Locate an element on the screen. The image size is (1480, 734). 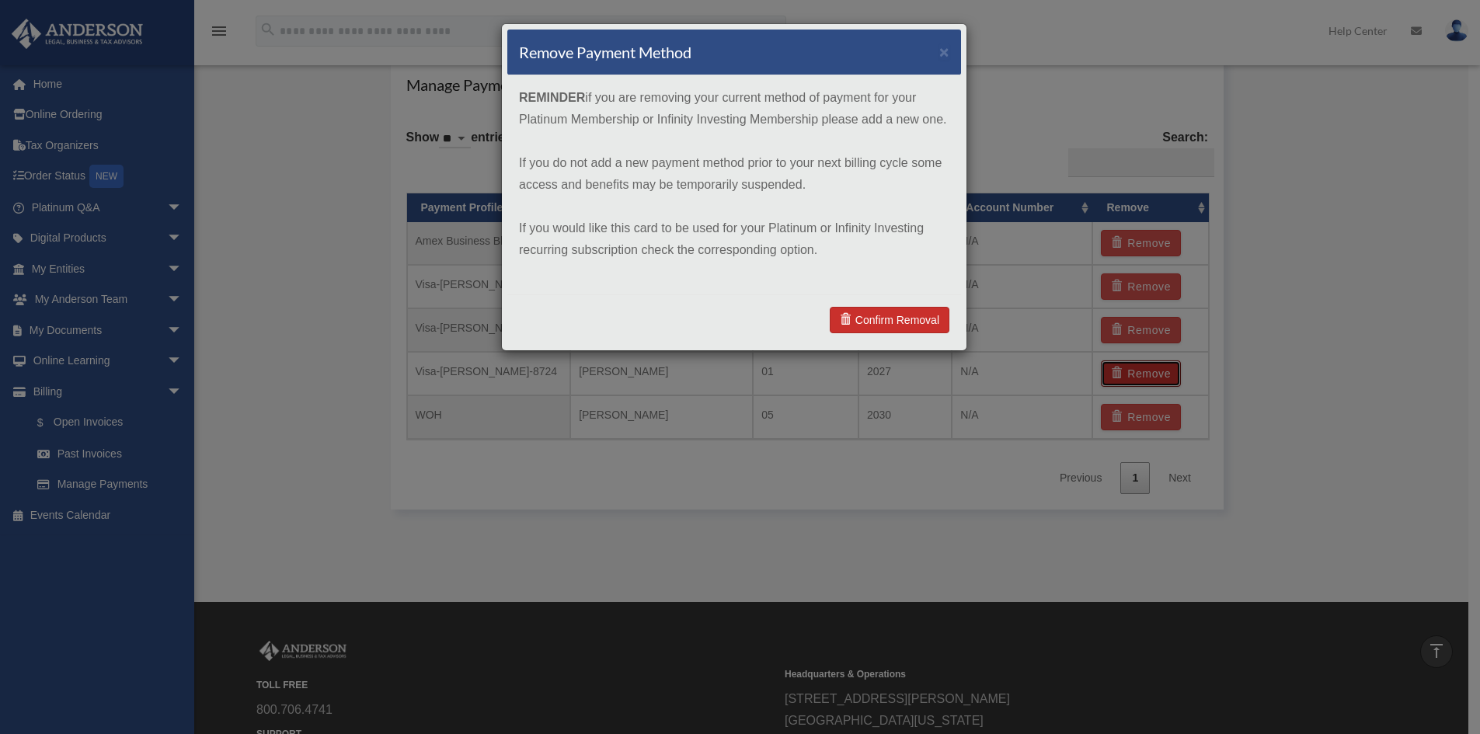
div: if you are removing your current method of payment for your Platinum Membership or Infinity Inves... is located at coordinates (734, 185).